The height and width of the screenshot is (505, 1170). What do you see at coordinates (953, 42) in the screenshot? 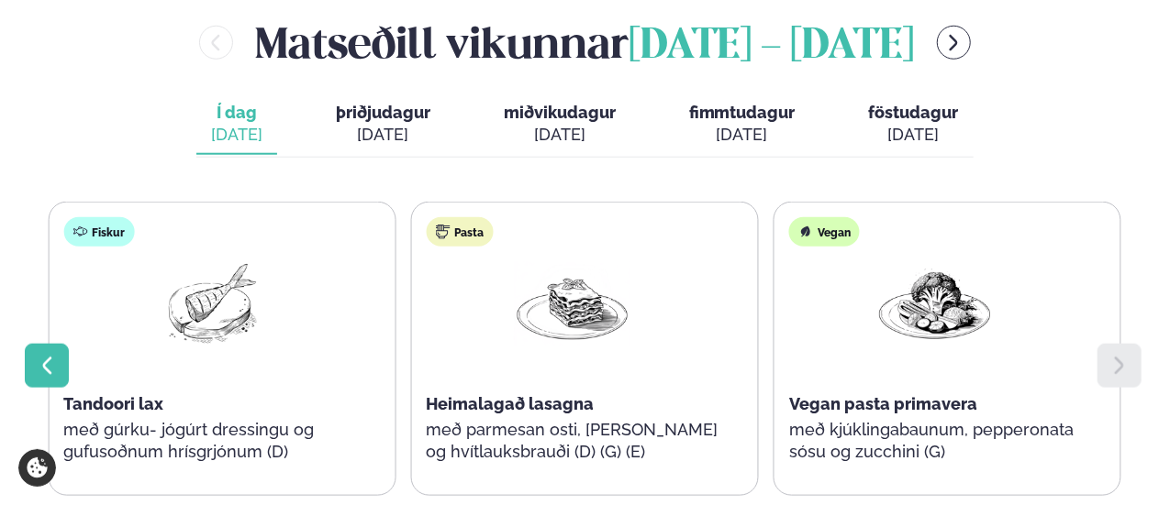
I see `button: menu-btn-right` at bounding box center [953, 42].